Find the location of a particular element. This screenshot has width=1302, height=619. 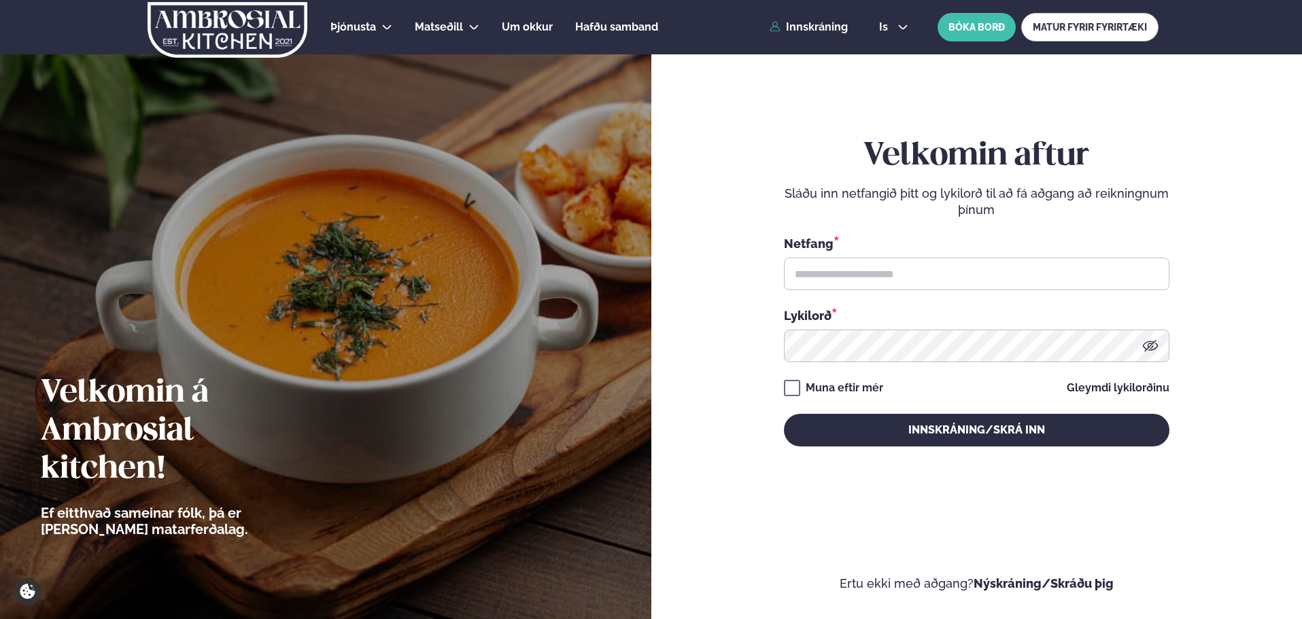

button: is is located at coordinates (893, 27).